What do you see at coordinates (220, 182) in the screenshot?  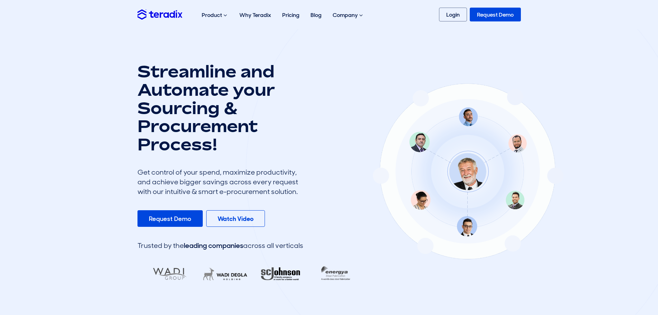 I see `div: Get control of your spend, maximize productivity, and achieve bigger savings across every request...` at bounding box center [220, 182].